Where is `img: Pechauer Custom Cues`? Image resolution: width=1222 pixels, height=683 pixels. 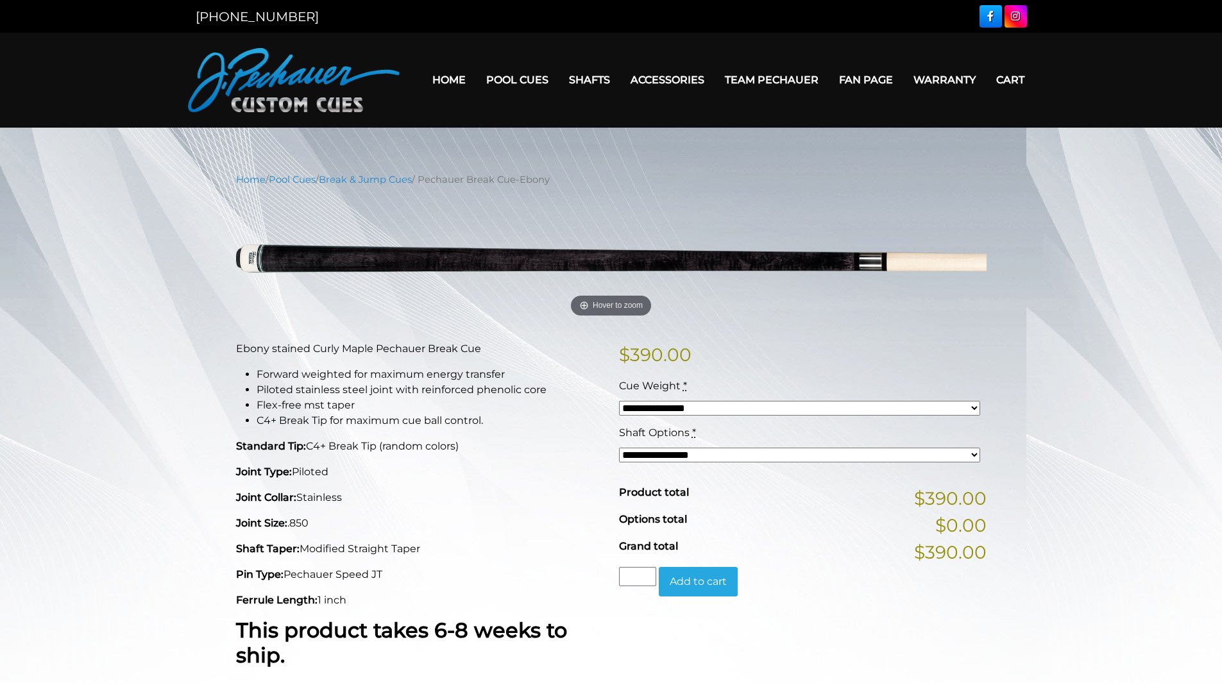
img: Pechauer Custom Cues is located at coordinates (294, 80).